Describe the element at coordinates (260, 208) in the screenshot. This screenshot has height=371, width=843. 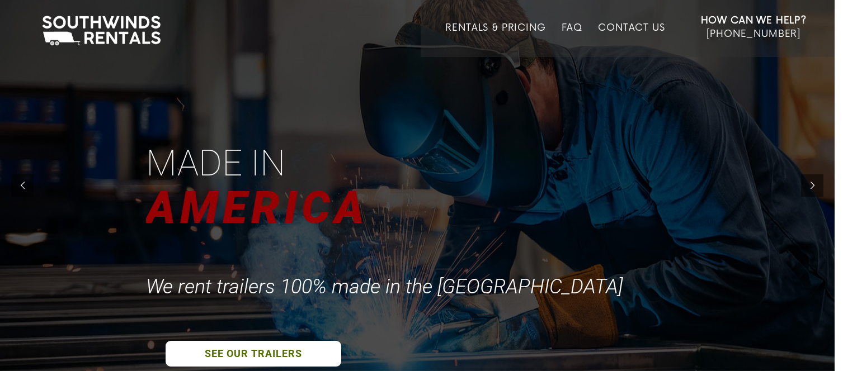
I see `div: AMERICA` at that location.